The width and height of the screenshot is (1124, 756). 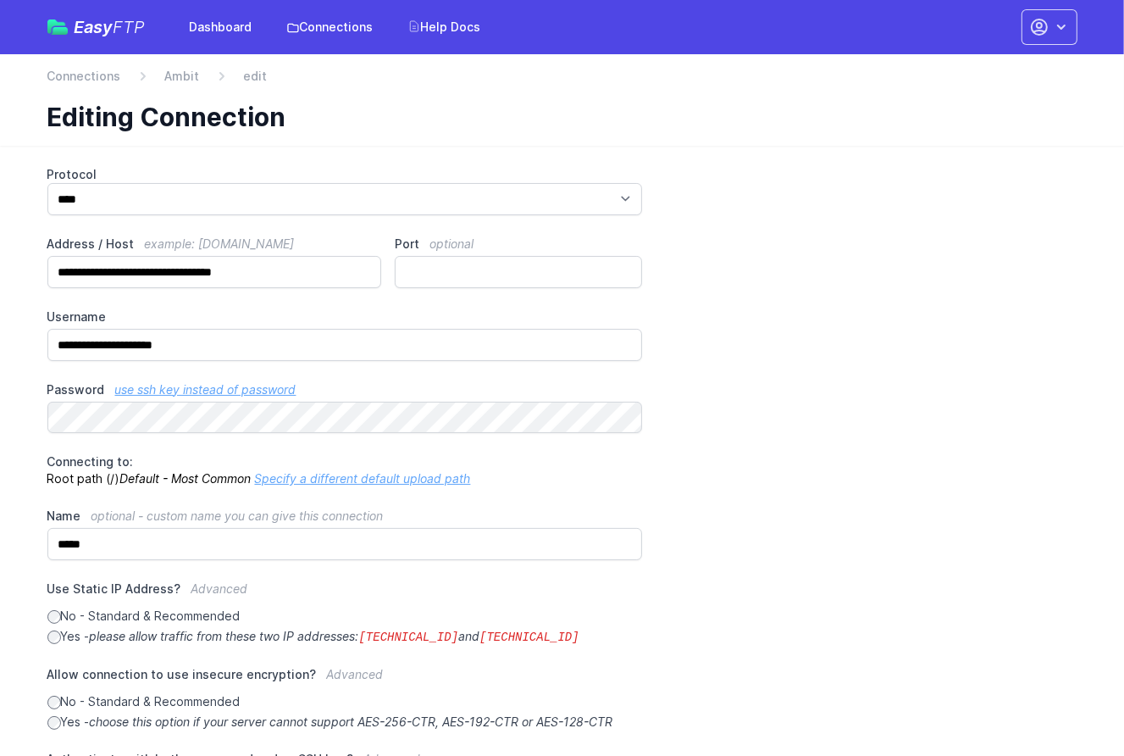 What do you see at coordinates (110, 27) in the screenshot?
I see `span: Easy` at bounding box center [110, 27].